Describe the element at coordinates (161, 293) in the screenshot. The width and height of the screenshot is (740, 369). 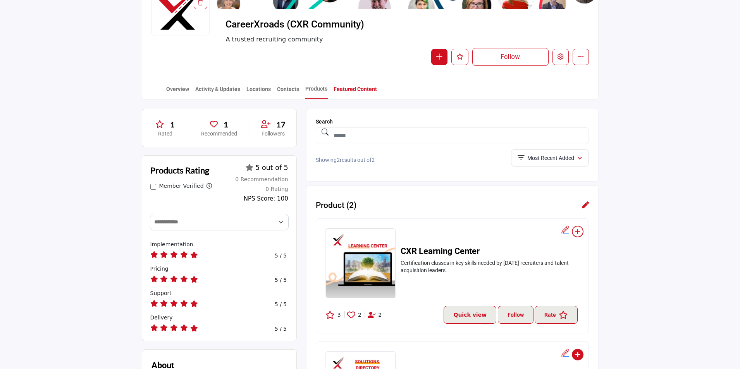
I see `span: How would you rate their support?` at that location.